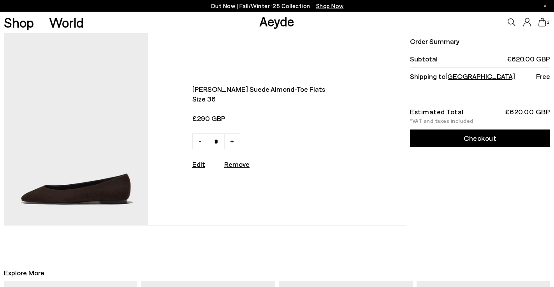 The height and width of the screenshot is (287, 554). Describe the element at coordinates (270, 99) in the screenshot. I see `span: Size 36` at that location.